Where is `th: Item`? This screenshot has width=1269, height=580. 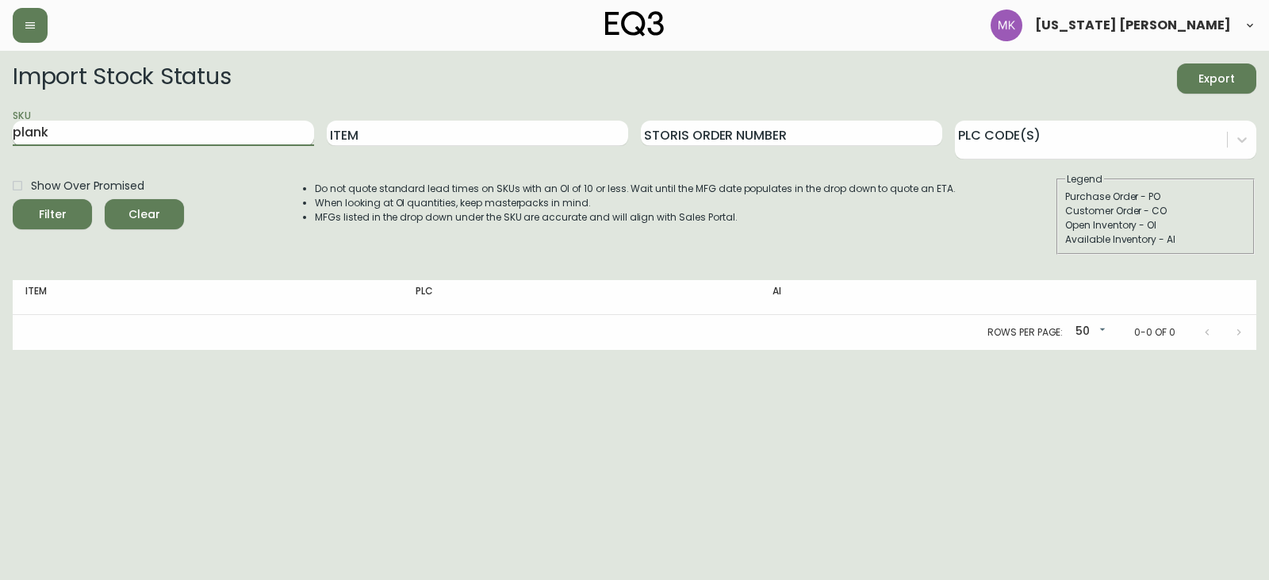 th: Item is located at coordinates (208, 297).